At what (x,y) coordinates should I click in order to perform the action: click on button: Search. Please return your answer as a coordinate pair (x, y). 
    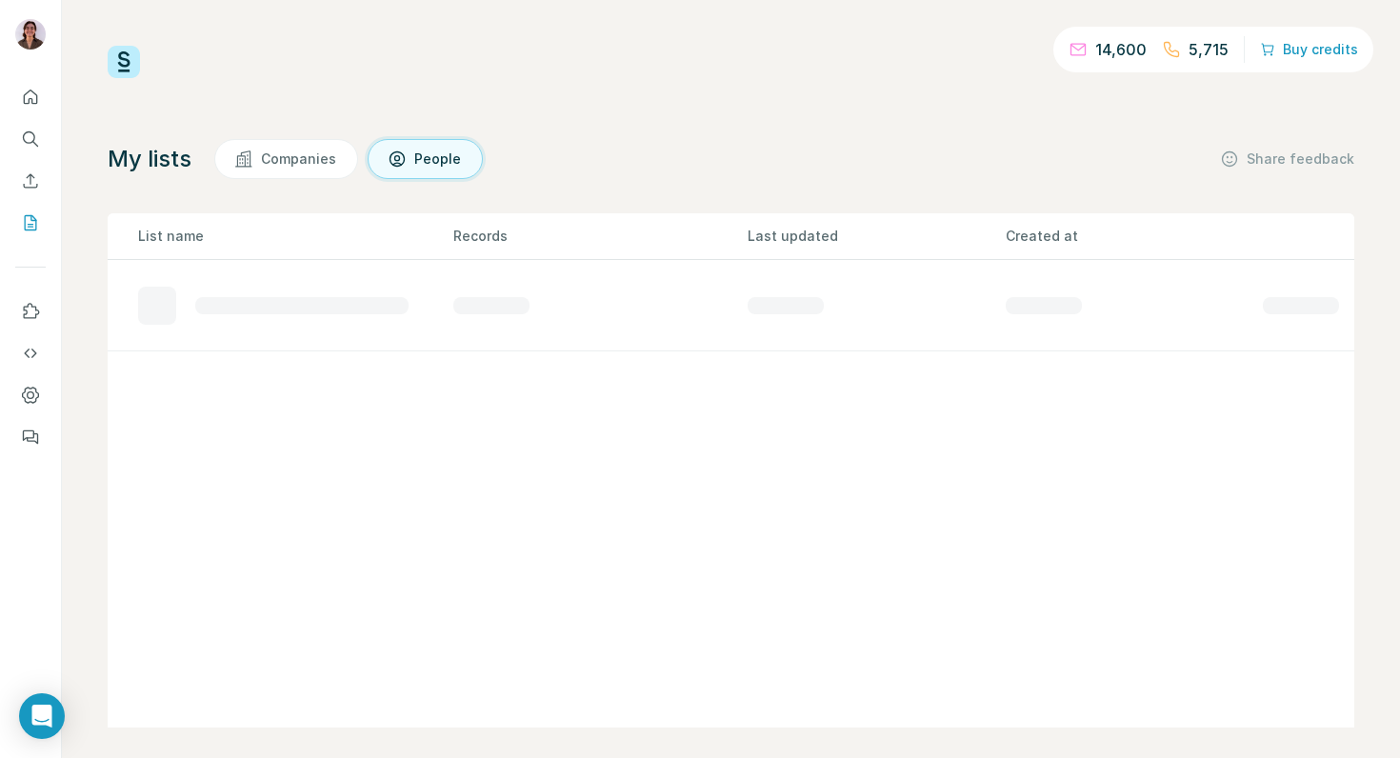
    Looking at the image, I should click on (30, 139).